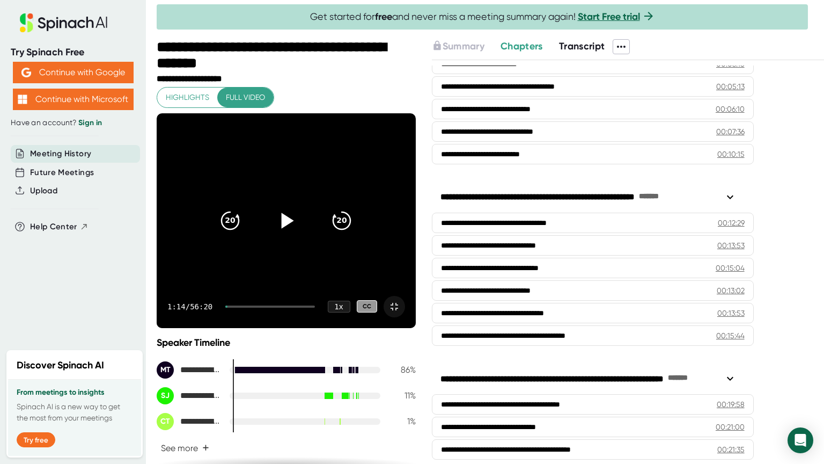 This screenshot has width=824, height=464. I want to click on button: Continue with Microsoft, so click(73, 99).